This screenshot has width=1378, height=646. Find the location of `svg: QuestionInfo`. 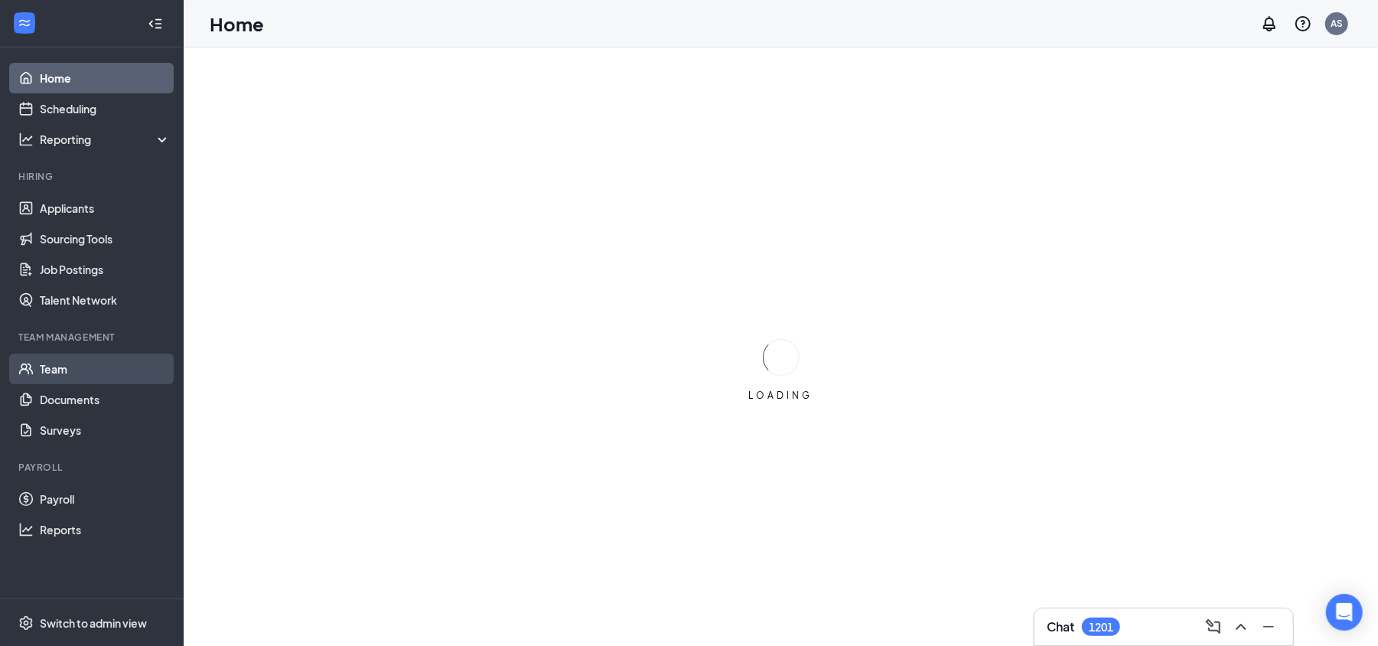

svg: QuestionInfo is located at coordinates (1303, 24).